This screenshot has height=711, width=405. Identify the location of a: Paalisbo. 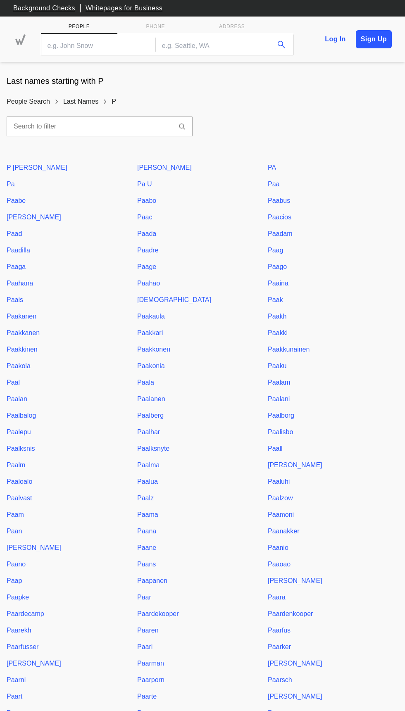
(333, 432).